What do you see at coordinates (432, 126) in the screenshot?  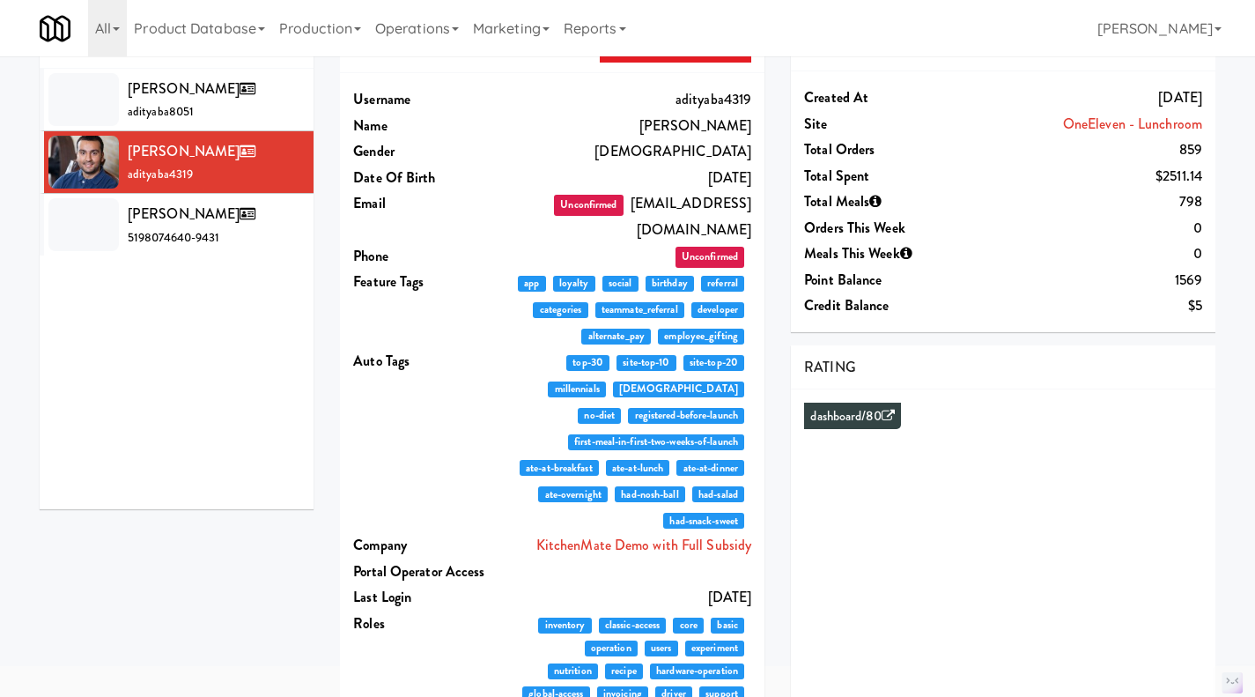 I see `dt: Name` at bounding box center [432, 126].